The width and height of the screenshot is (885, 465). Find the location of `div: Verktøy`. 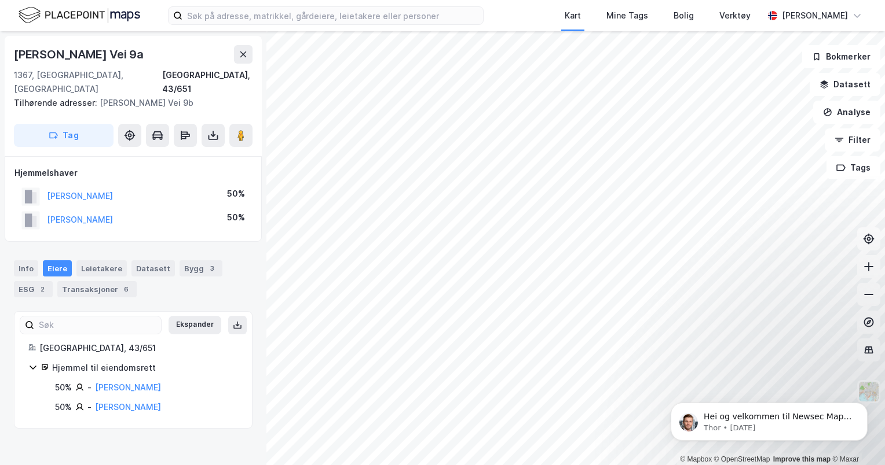

div: Verktøy is located at coordinates (735, 16).